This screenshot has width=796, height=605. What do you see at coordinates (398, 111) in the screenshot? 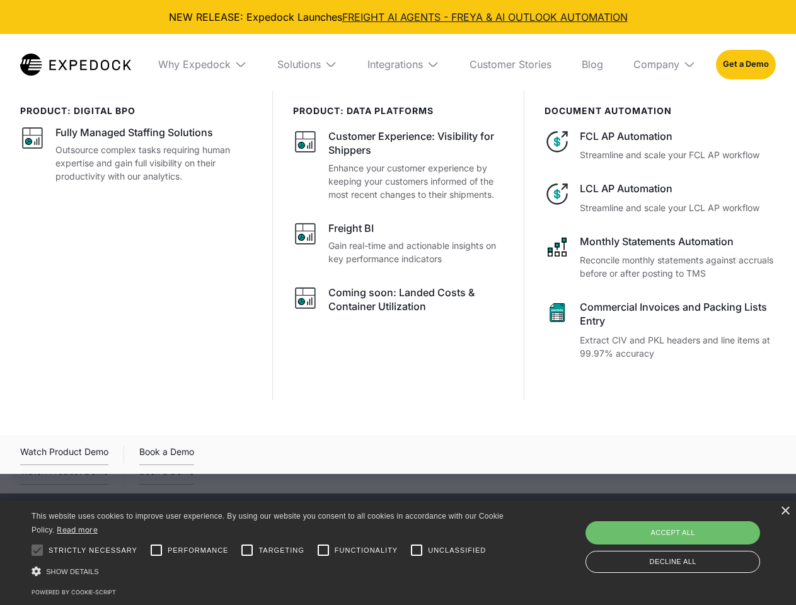
I see `div: PRODUCT: data platforms` at bounding box center [398, 111].